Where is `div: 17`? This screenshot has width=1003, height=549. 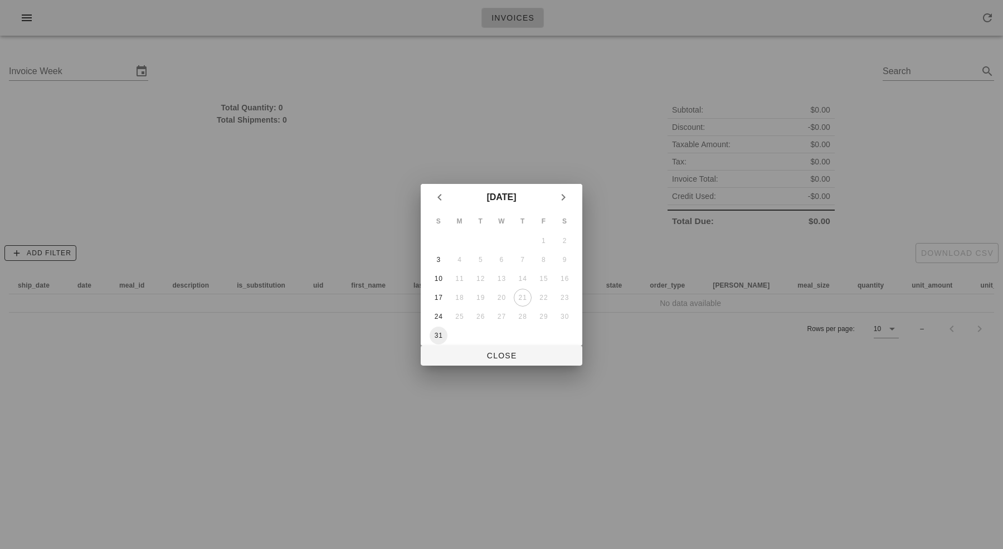 div: 17 is located at coordinates (439, 298).